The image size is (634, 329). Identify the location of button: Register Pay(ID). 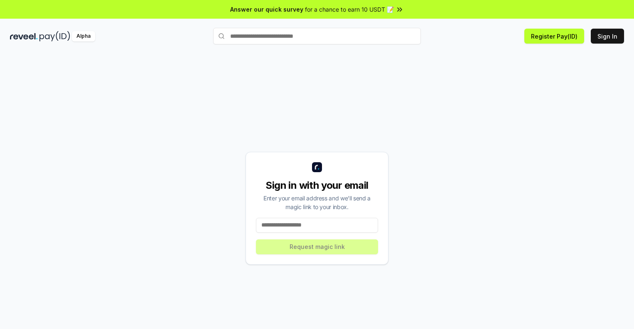
(554, 36).